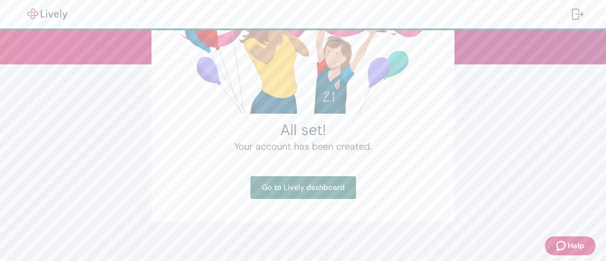  I want to click on button: Zendesk support iconHelp, so click(570, 246).